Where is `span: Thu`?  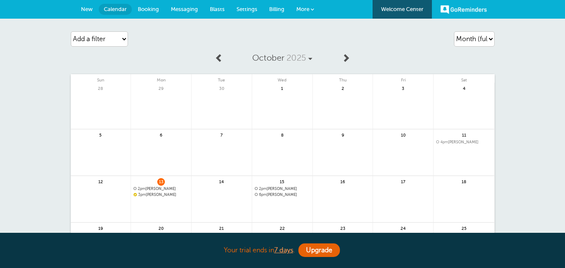 span: Thu is located at coordinates (343, 78).